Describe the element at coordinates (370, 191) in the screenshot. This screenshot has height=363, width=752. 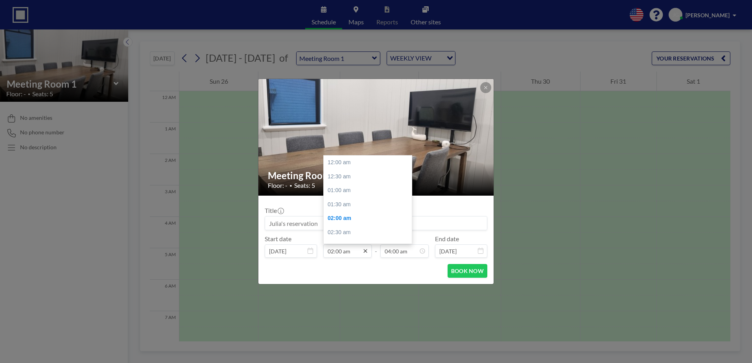
I see `div: 01:00 am` at that location.